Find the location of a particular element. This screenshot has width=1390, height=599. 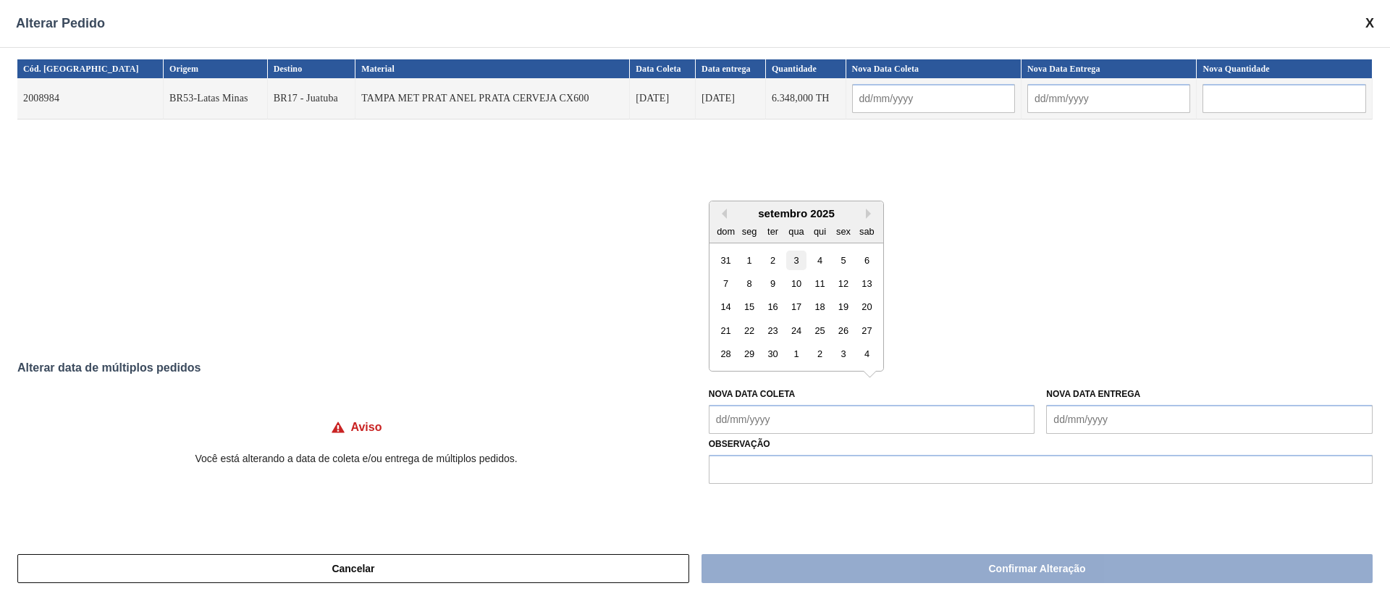

div: Choose segunda-feira, 22 de setembro de 2025 is located at coordinates (748, 330).